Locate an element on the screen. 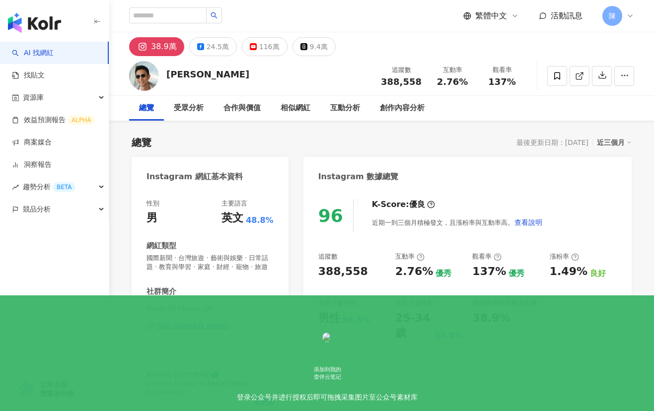 Image resolution: width=654 pixels, height=411 pixels. div: 社群簡介 is located at coordinates (161, 292).